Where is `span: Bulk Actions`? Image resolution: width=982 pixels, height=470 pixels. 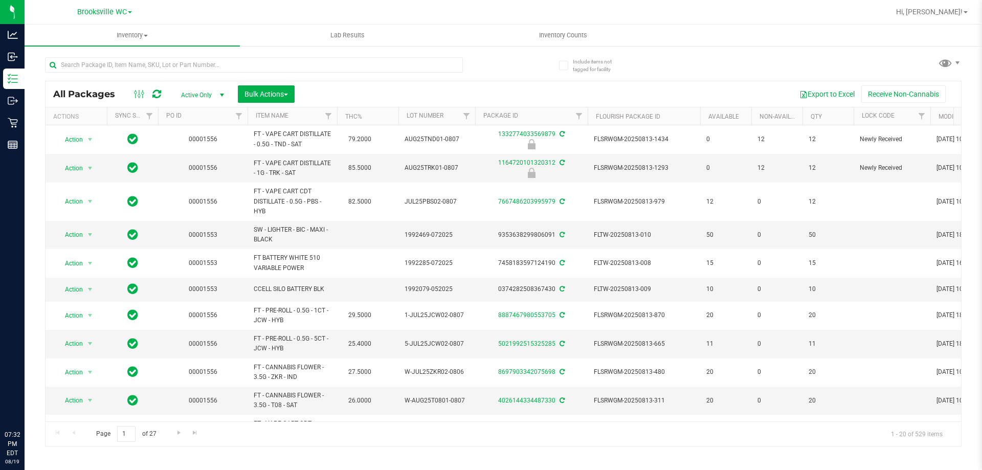
span: Bulk Actions is located at coordinates (266, 94).